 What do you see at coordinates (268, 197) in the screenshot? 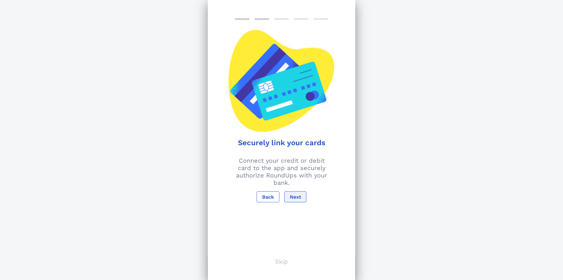
I see `span: Back` at bounding box center [268, 197].